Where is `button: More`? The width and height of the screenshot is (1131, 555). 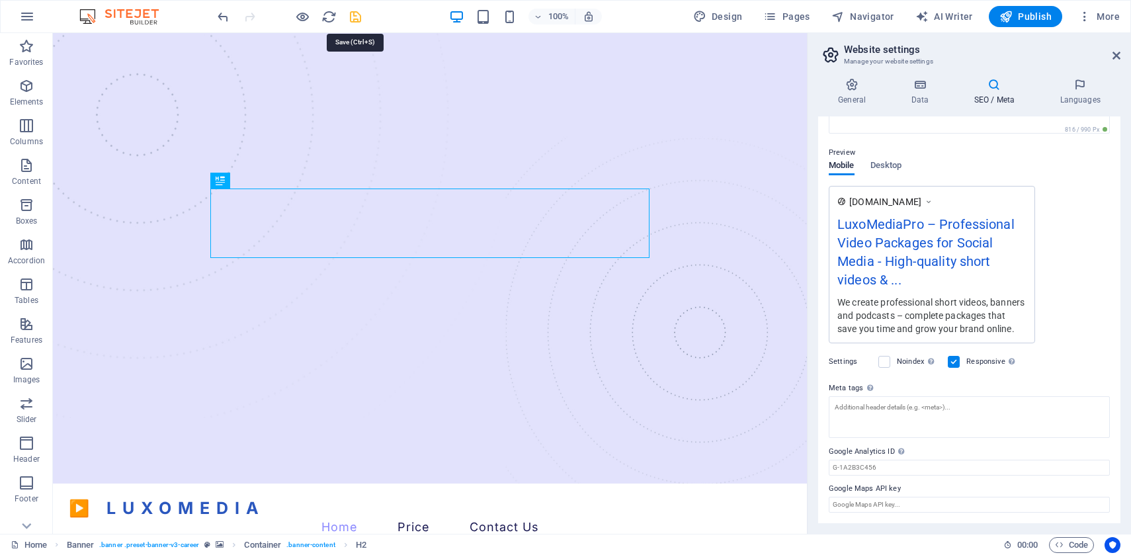 button: More is located at coordinates (1099, 17).